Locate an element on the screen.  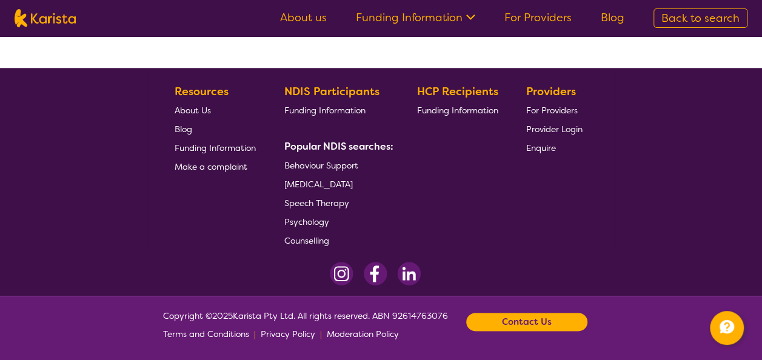
a: About Us is located at coordinates (215, 110).